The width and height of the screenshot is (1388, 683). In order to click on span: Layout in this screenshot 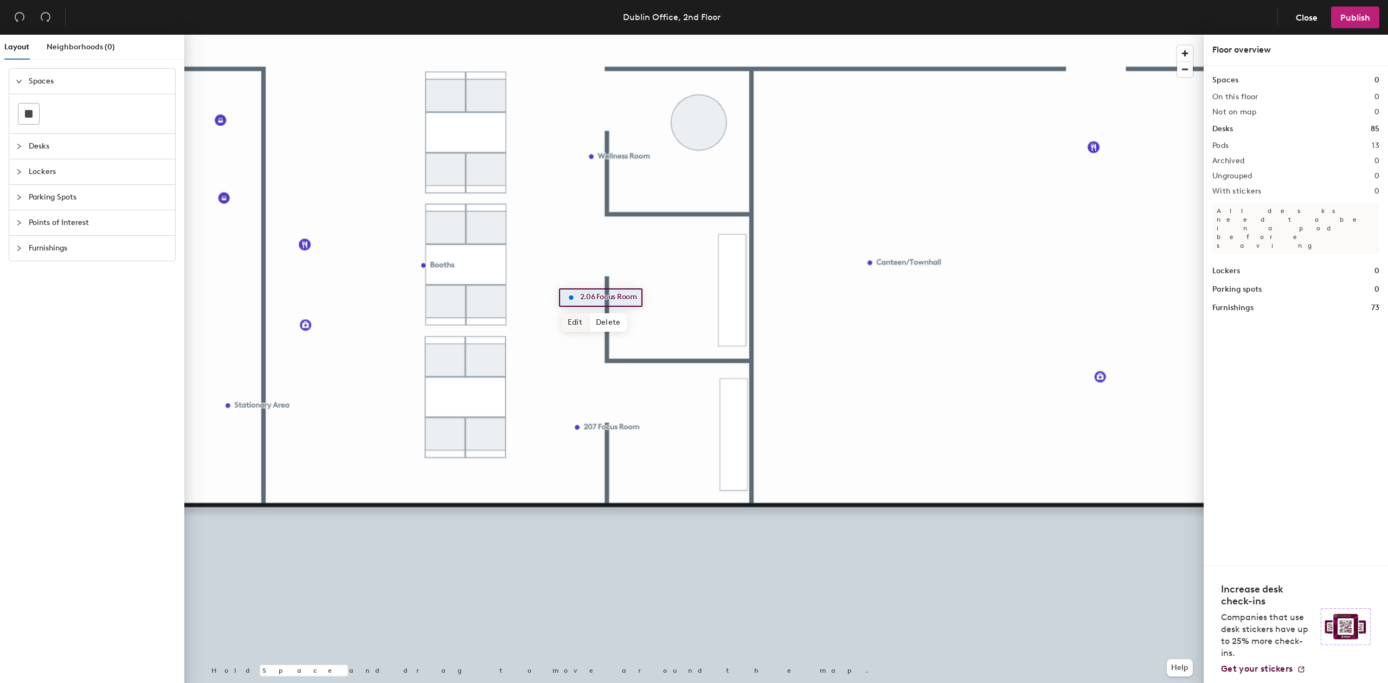, I will do `click(17, 47)`.